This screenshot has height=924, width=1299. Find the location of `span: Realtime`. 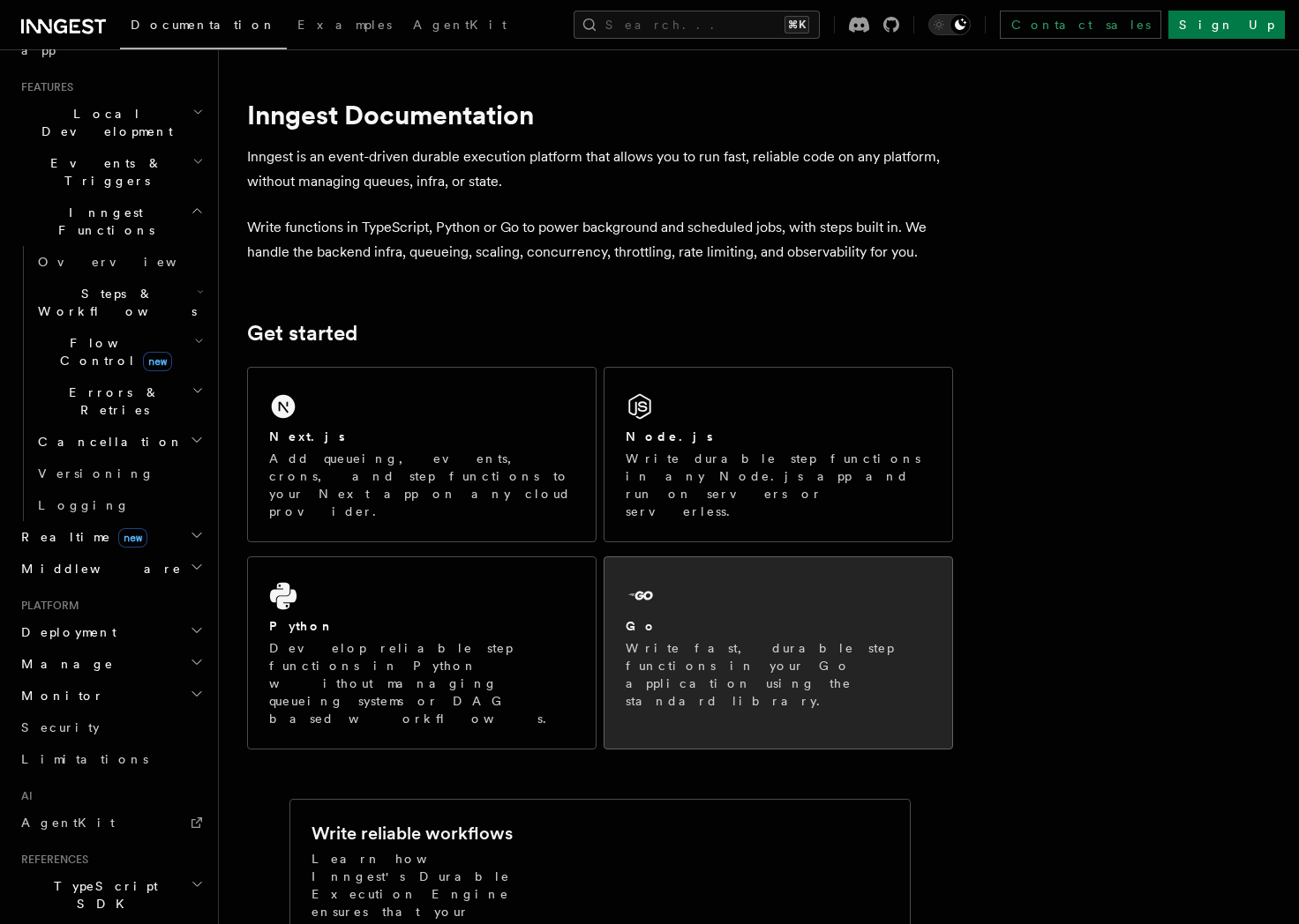

span: Realtime is located at coordinates (80, 537).